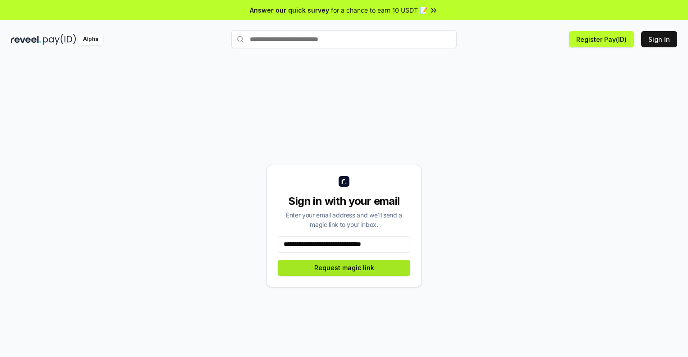 The height and width of the screenshot is (357, 688). Describe the element at coordinates (659, 39) in the screenshot. I see `button: Sign In` at that location.